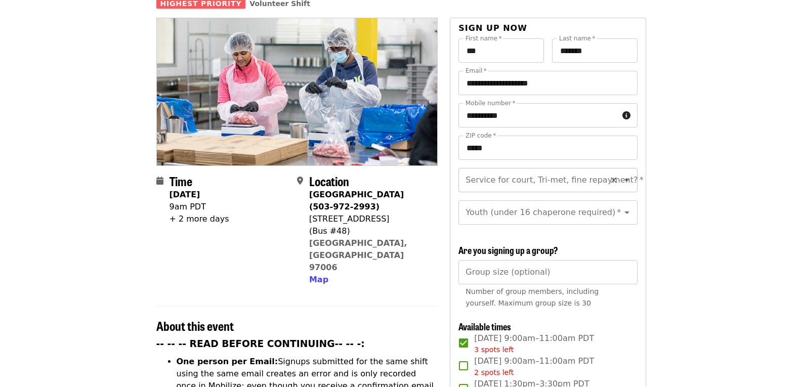 This screenshot has width=802, height=387. Describe the element at coordinates (227, 361) in the screenshot. I see `strong: One person per Email:` at that location.